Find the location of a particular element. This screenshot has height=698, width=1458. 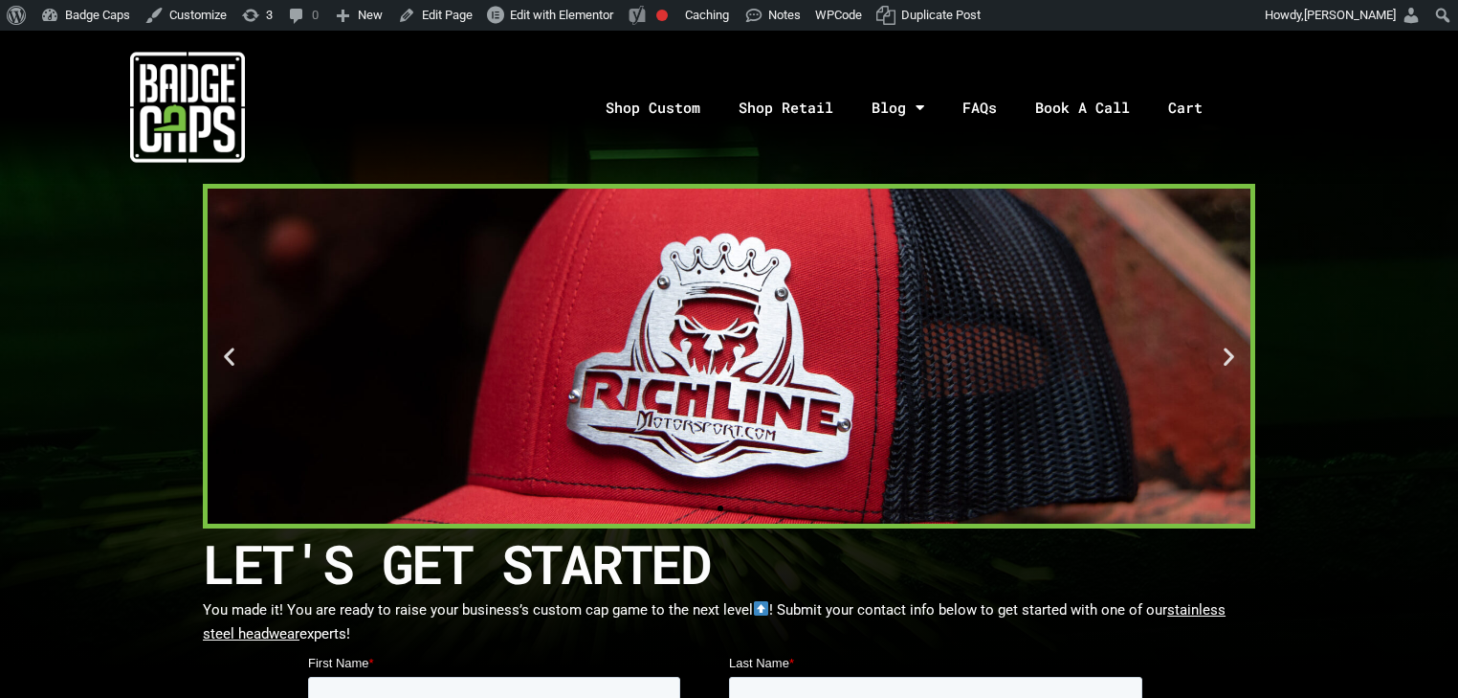

a: Book A Call is located at coordinates (1082, 107).